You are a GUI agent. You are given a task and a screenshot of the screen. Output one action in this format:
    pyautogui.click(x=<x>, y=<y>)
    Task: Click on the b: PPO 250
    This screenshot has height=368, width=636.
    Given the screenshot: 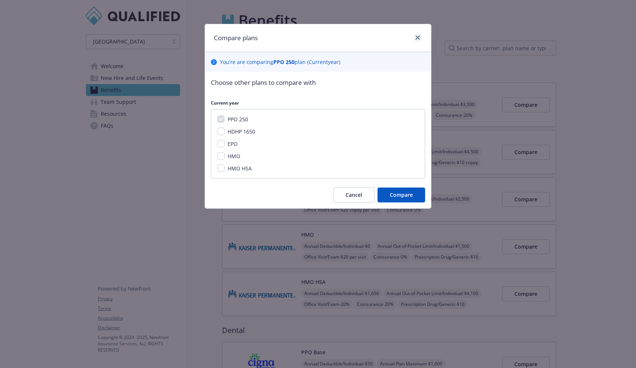 What is the action you would take?
    pyautogui.click(x=284, y=62)
    